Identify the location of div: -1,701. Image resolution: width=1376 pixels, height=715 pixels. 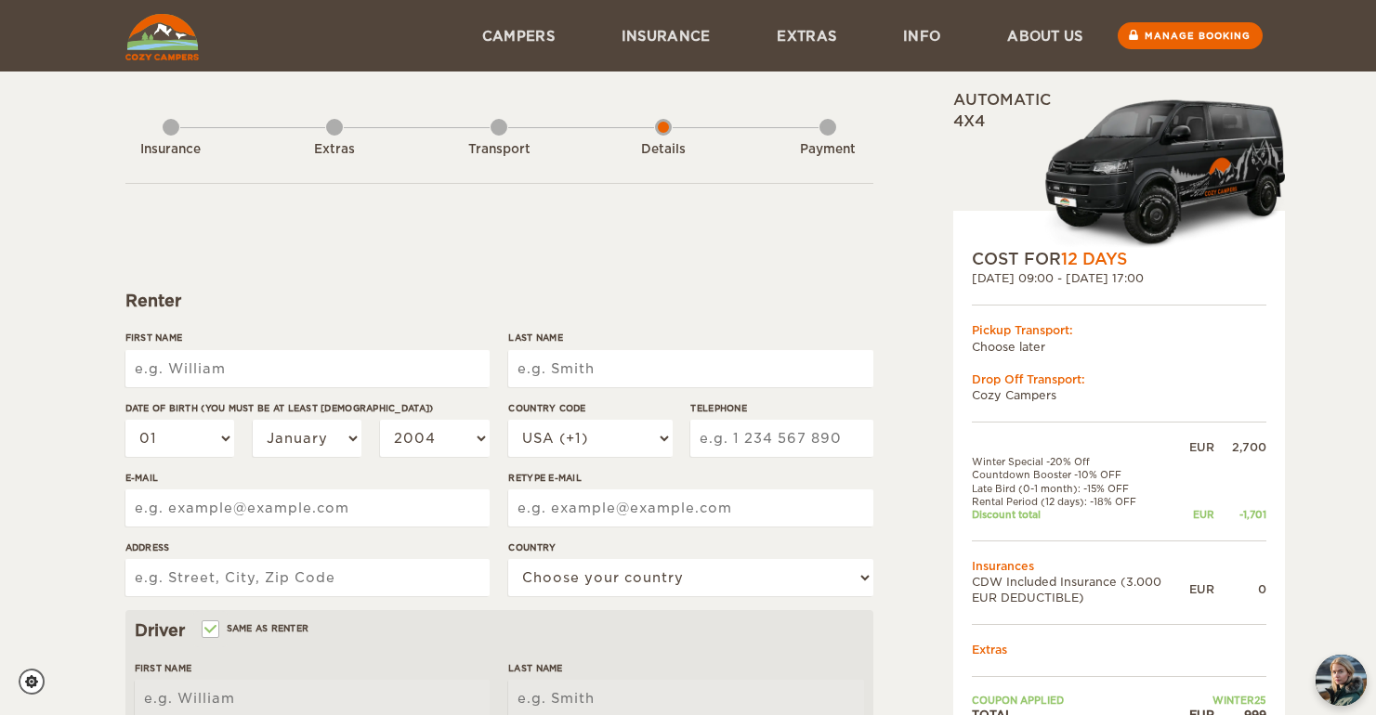
(1240, 515).